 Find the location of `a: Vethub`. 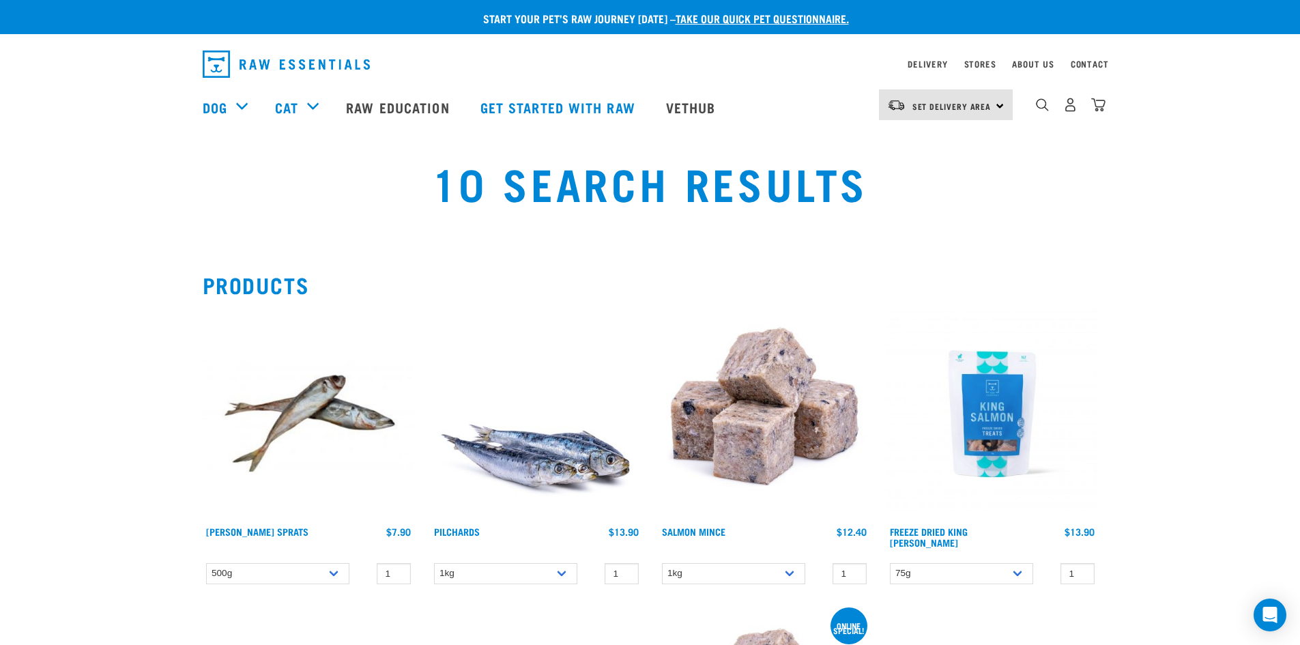

a: Vethub is located at coordinates (693, 107).